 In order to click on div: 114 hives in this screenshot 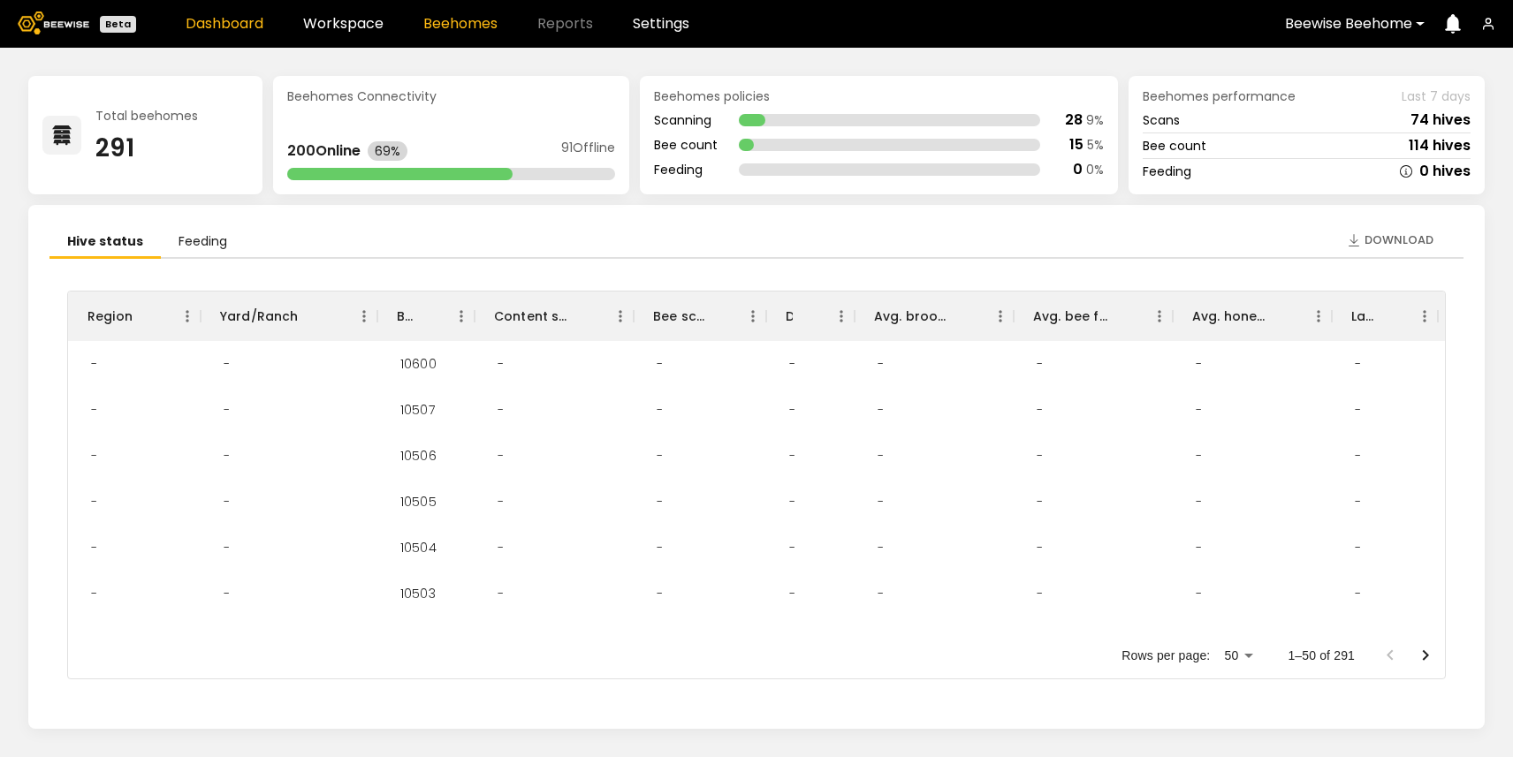, I will do `click(1439, 146)`.